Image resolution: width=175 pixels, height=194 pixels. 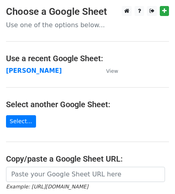 I want to click on h4: Use a recent Google Sheet:, so click(x=87, y=58).